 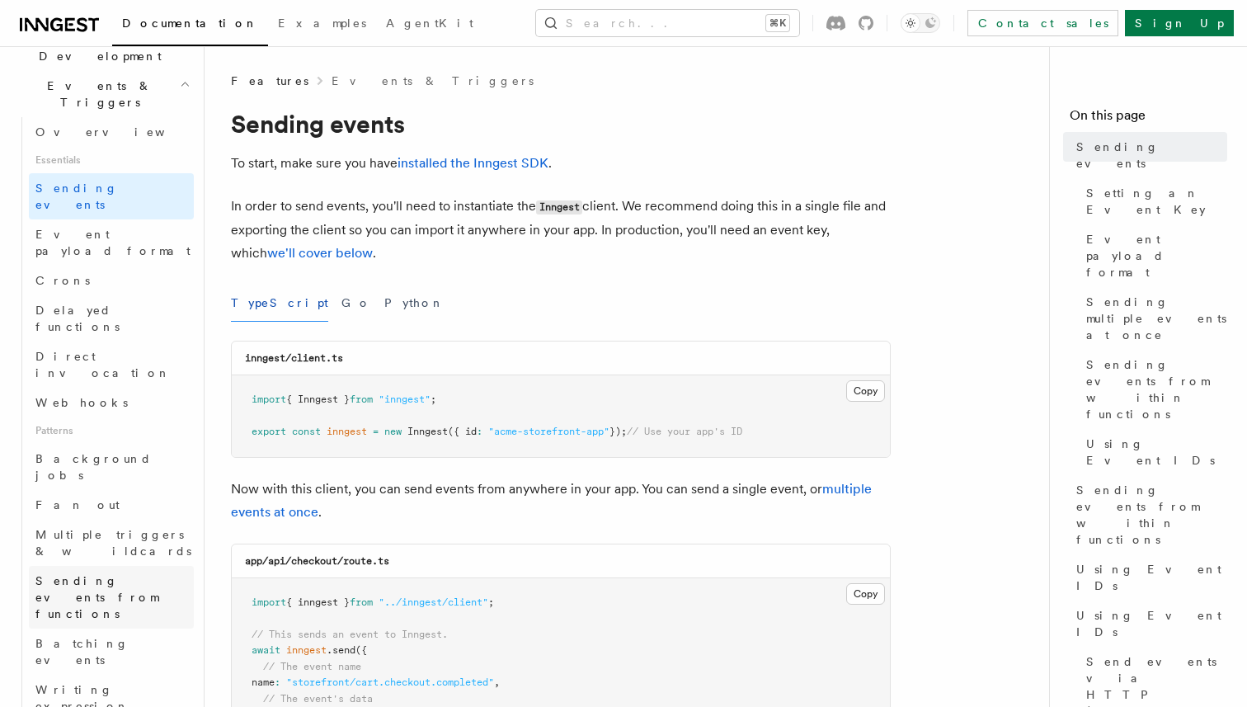 I want to click on span: Features, so click(x=270, y=81).